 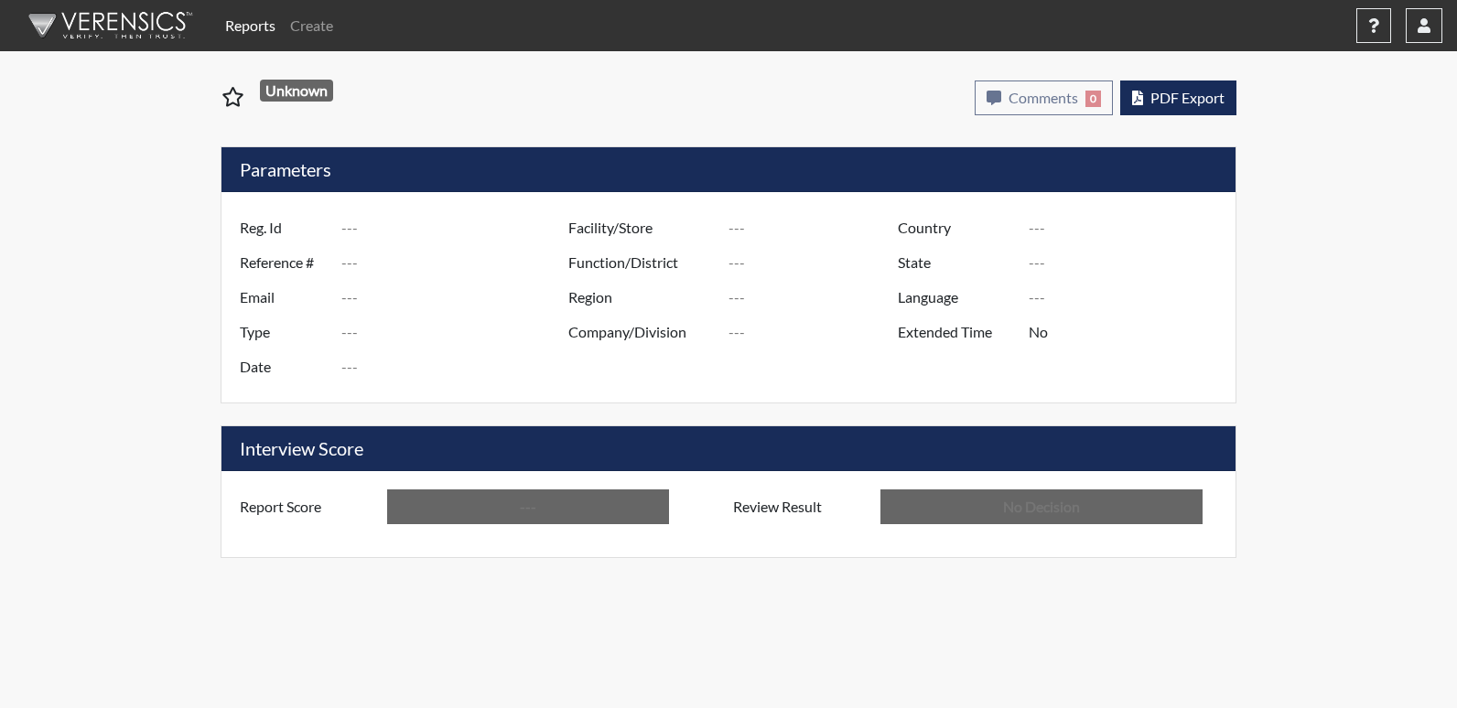 I want to click on label: Extended Time, so click(x=956, y=332).